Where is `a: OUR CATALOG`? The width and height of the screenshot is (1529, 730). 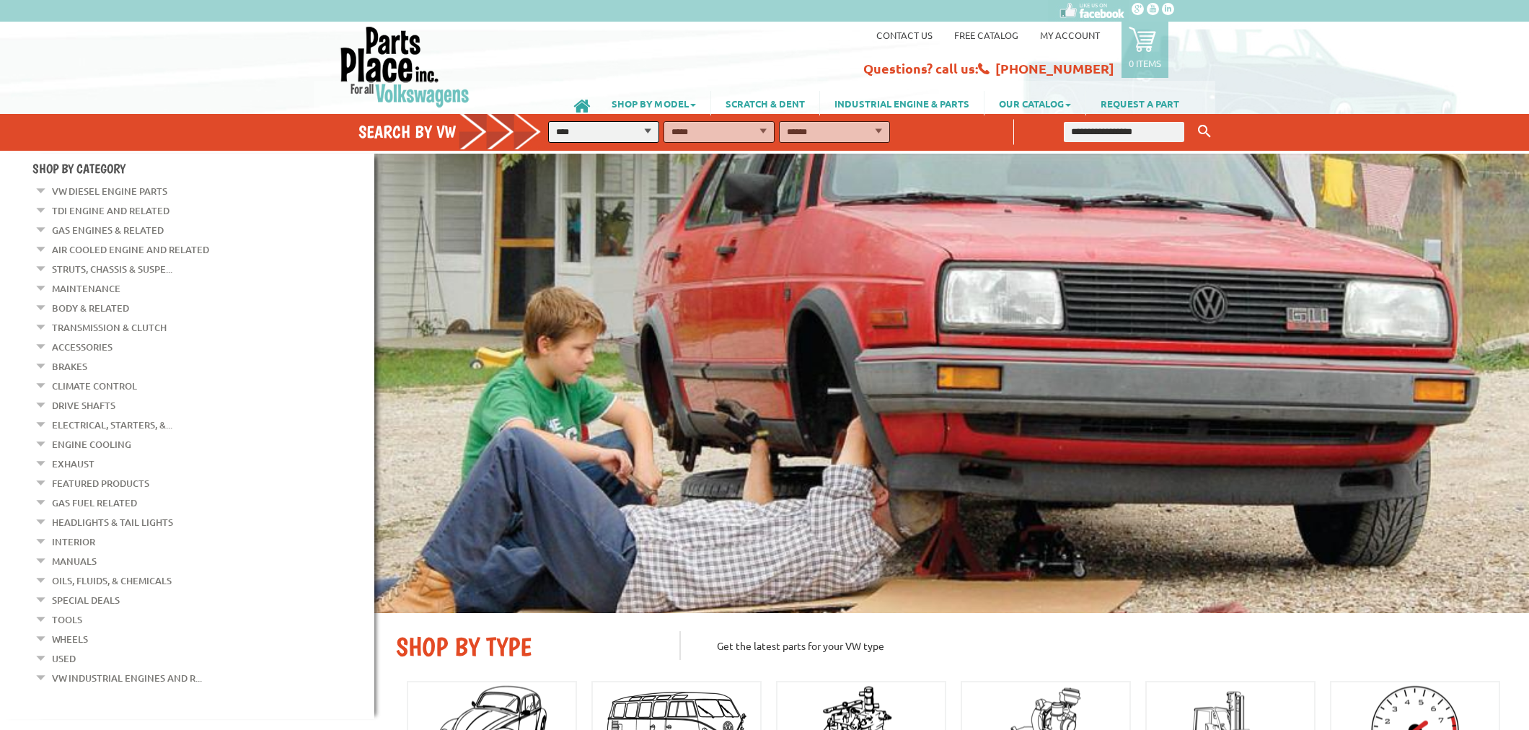 a: OUR CATALOG is located at coordinates (1035, 103).